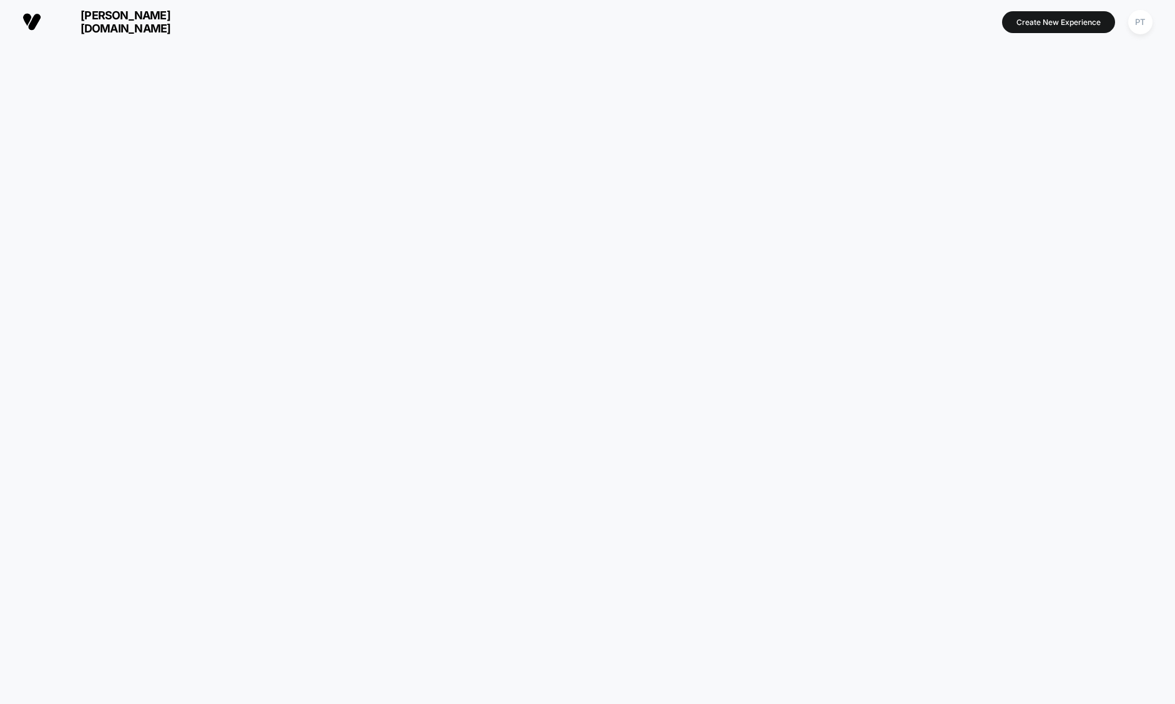 This screenshot has width=1175, height=704. Describe the element at coordinates (1140, 22) in the screenshot. I see `div: PT` at that location.